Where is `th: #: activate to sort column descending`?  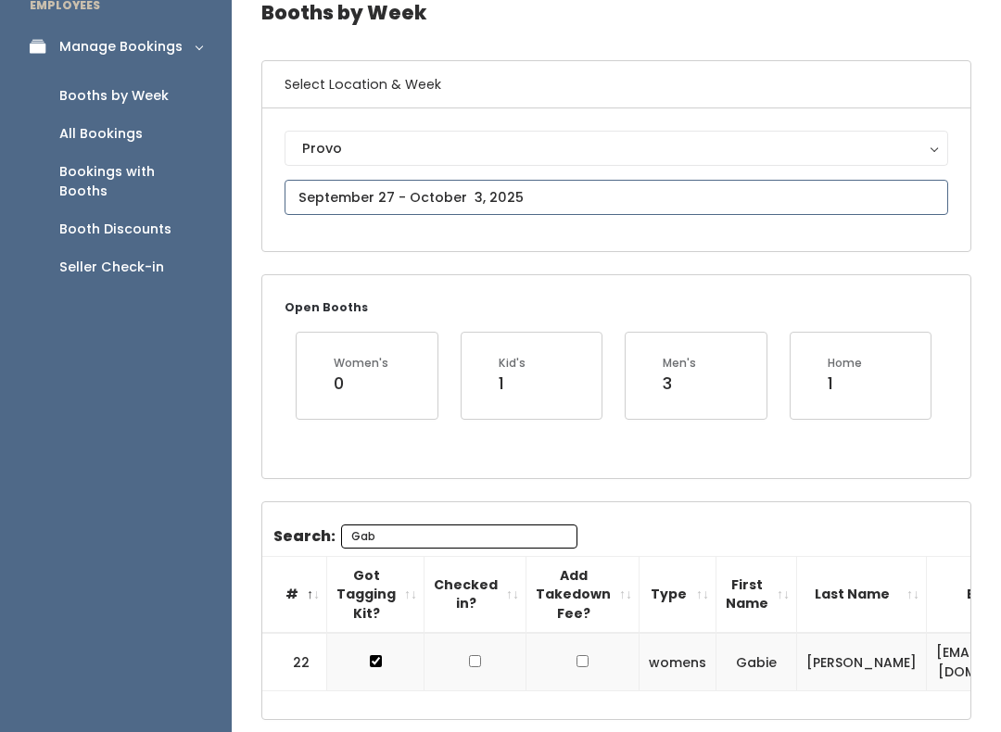
th: #: activate to sort column descending is located at coordinates (295, 594).